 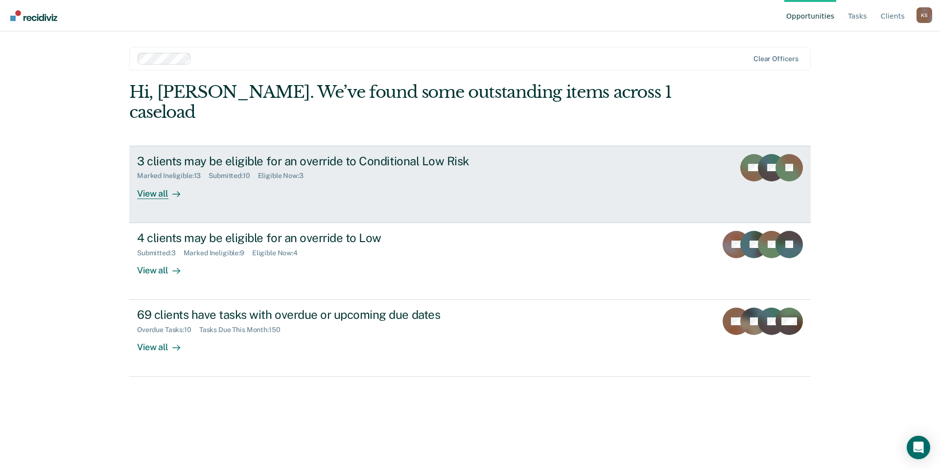 I want to click on div: Submitted : 3, so click(x=160, y=253).